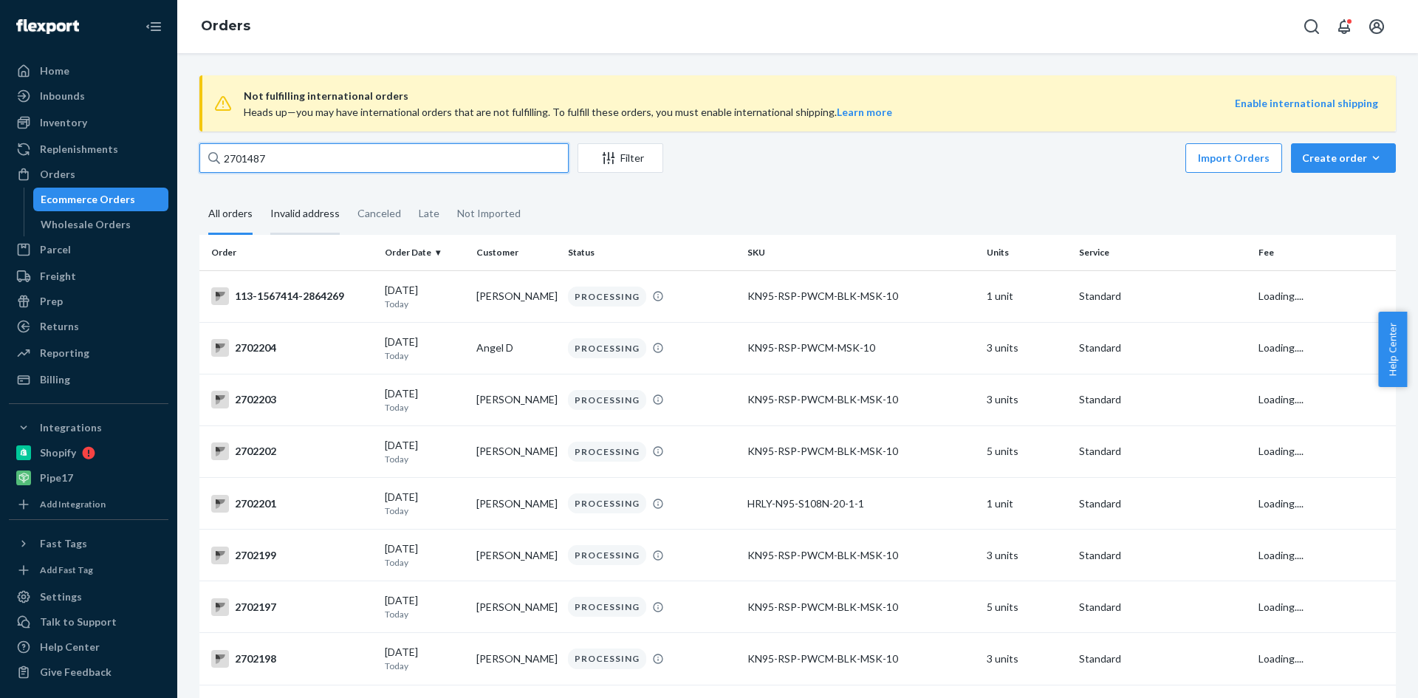  I want to click on div: Returns, so click(59, 327).